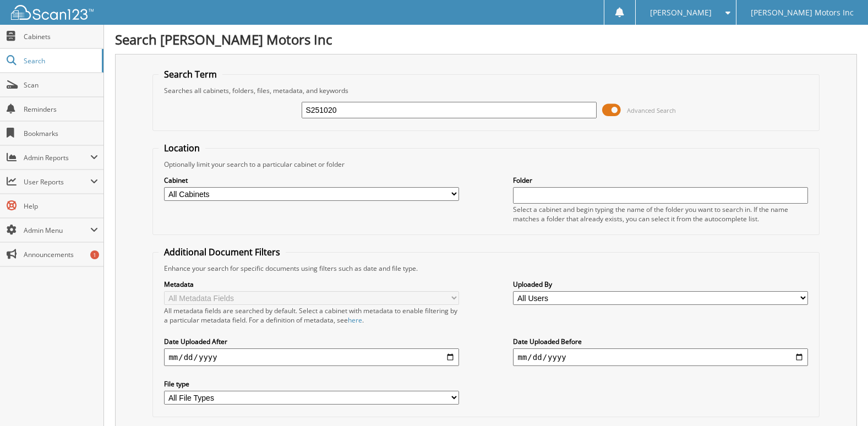 Image resolution: width=868 pixels, height=426 pixels. I want to click on span: Advanced Search, so click(651, 110).